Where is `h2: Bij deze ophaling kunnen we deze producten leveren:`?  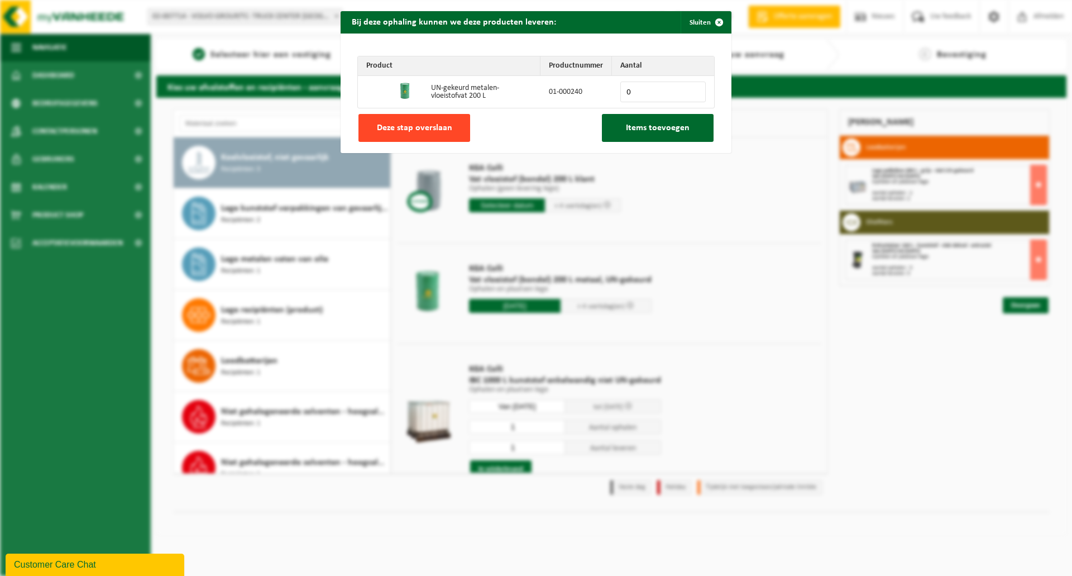 h2: Bij deze ophaling kunnen we deze producten leveren: is located at coordinates (454, 22).